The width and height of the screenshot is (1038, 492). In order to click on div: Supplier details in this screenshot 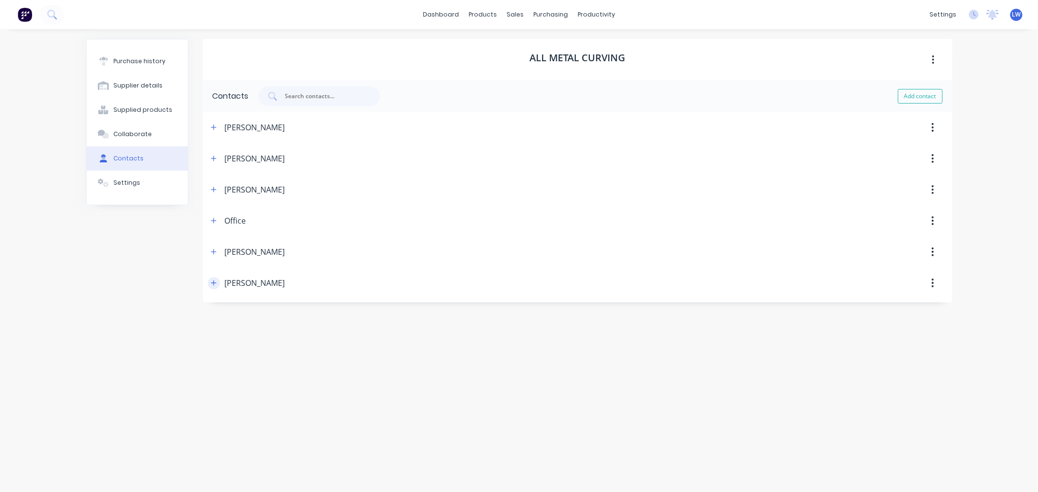, I will do `click(138, 86)`.